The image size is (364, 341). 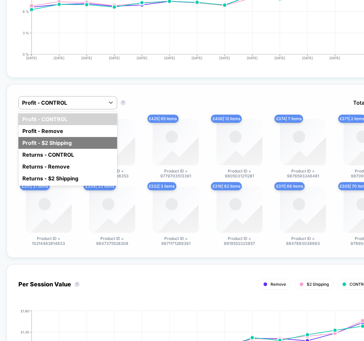 What do you see at coordinates (35, 186) in the screenshot?
I see `span: £ 351 | 21 items` at bounding box center [35, 186].